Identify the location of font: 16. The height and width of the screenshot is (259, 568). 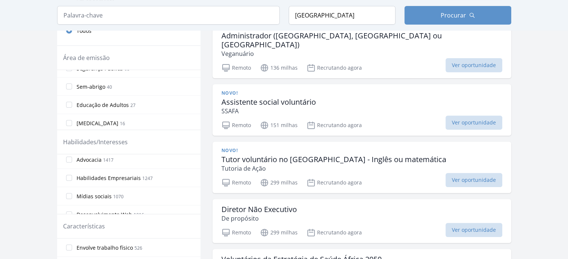
(122, 124).